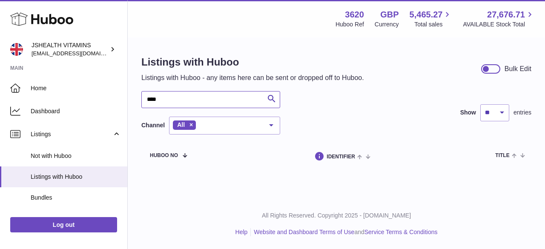 This screenshot has width=545, height=249. I want to click on label: Channel, so click(153, 125).